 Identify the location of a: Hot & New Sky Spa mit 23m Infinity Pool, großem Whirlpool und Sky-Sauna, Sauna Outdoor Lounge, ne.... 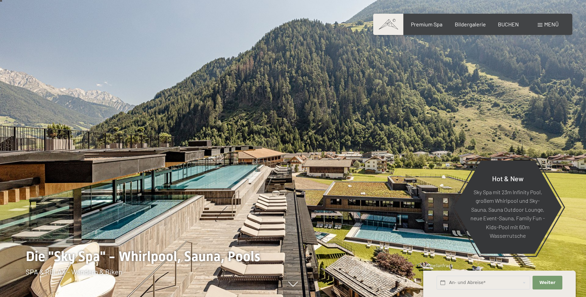
(507, 207).